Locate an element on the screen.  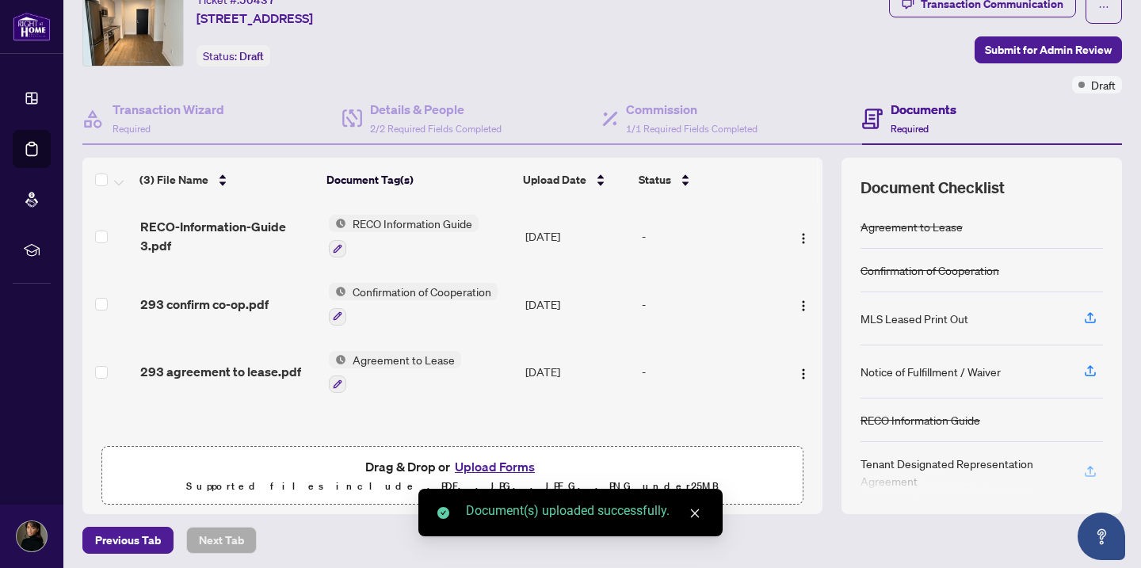
img: logo is located at coordinates (32, 26).